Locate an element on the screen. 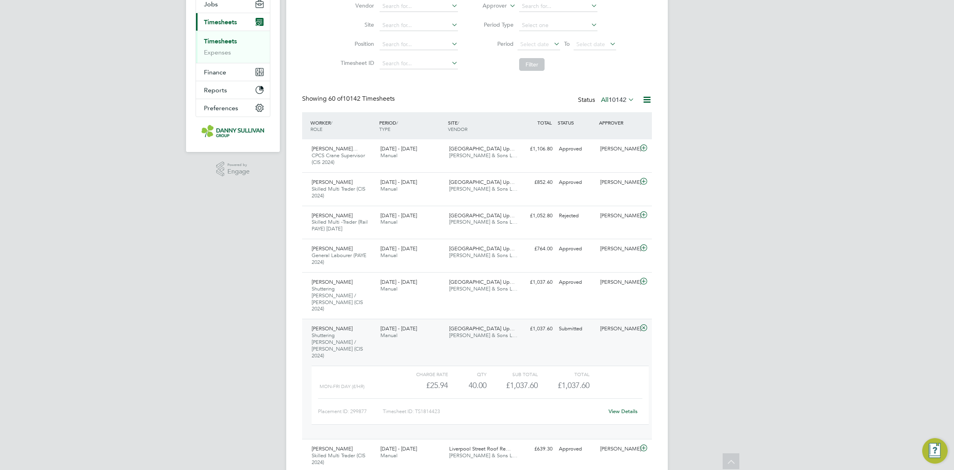 This screenshot has height=470, width=954. span: ROLE is located at coordinates (316, 129).